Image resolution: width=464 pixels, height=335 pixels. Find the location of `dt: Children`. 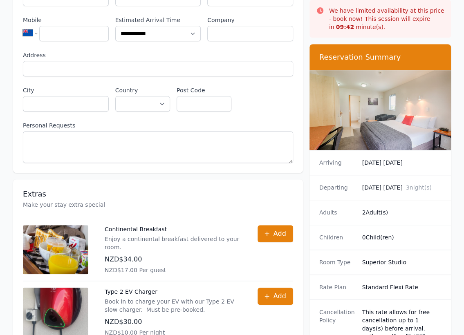

dt: Children is located at coordinates (337, 237).